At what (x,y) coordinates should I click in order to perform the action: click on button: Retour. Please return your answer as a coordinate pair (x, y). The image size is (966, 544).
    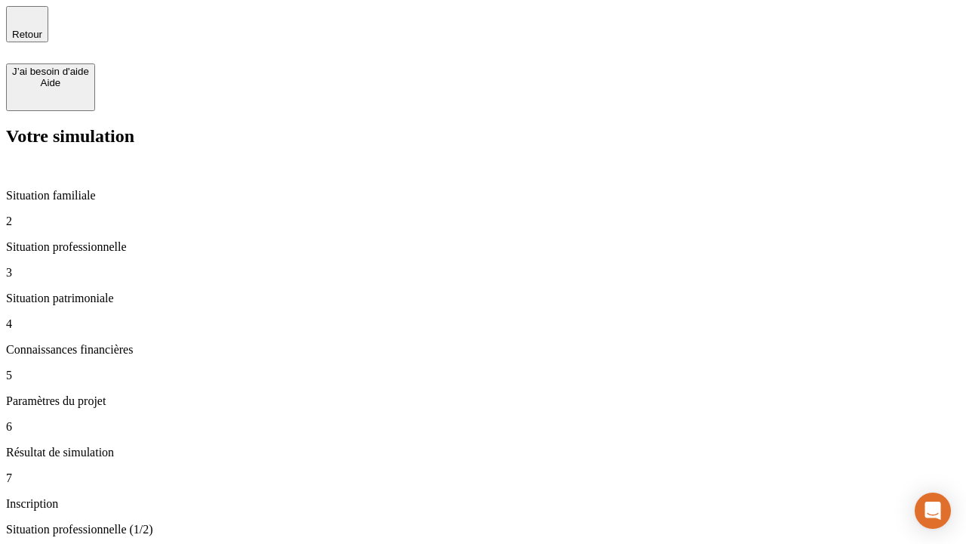
    Looking at the image, I should click on (27, 24).